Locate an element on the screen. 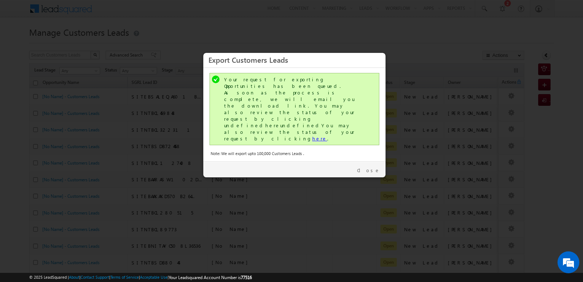 This screenshot has height=282, width=583. h3: Export Customers Leads is located at coordinates (294, 59).